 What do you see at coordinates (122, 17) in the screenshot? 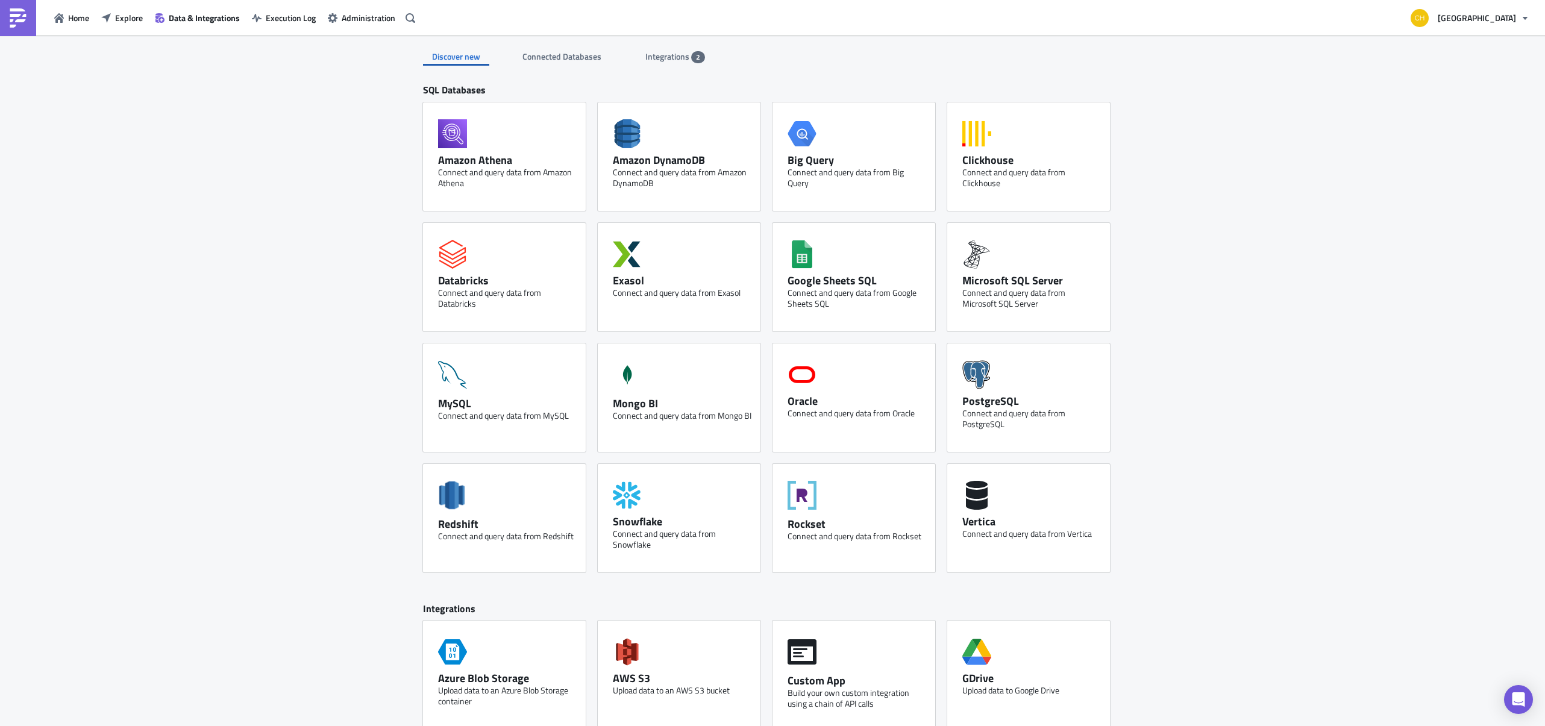
I see `button: Explore` at bounding box center [122, 17].